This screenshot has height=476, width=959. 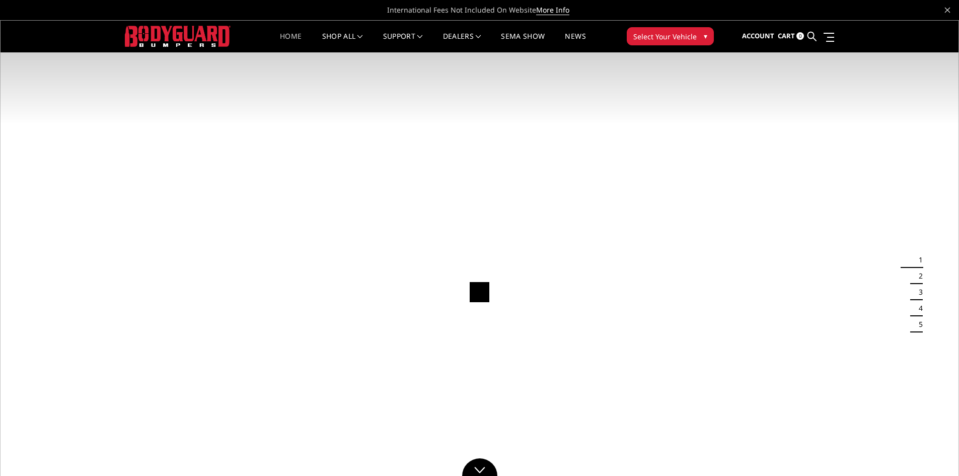 I want to click on a: News, so click(x=575, y=42).